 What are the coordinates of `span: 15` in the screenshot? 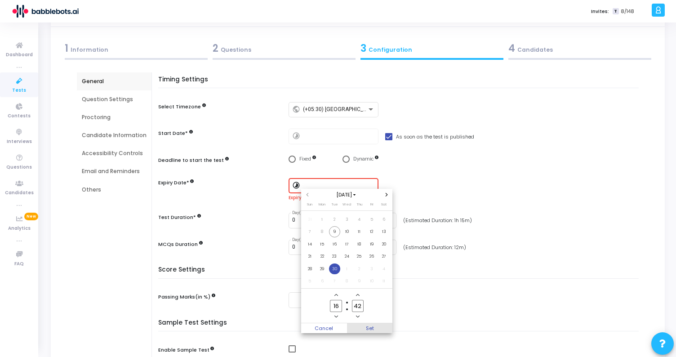 It's located at (322, 244).